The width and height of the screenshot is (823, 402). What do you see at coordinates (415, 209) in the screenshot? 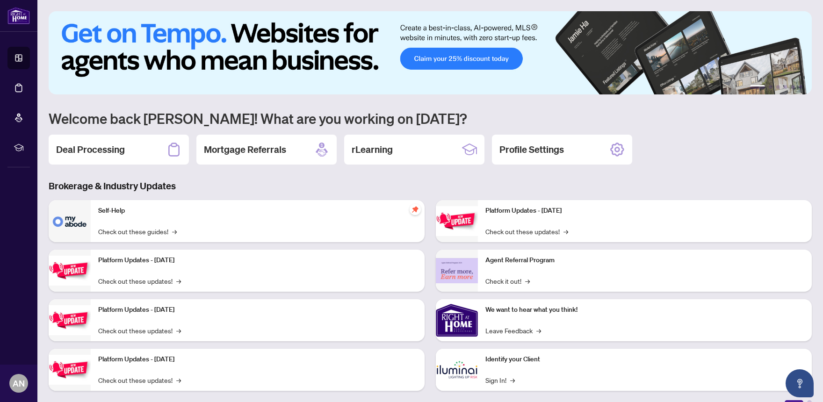
I see `span: pushpin` at bounding box center [415, 209].